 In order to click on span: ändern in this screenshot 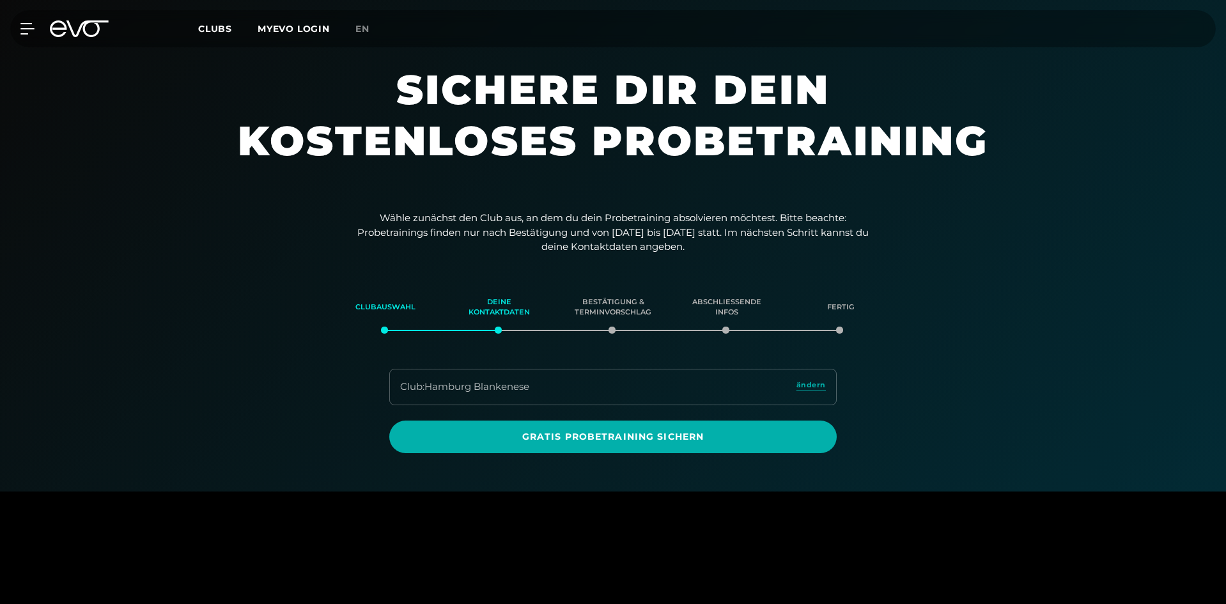, I will do `click(811, 385)`.